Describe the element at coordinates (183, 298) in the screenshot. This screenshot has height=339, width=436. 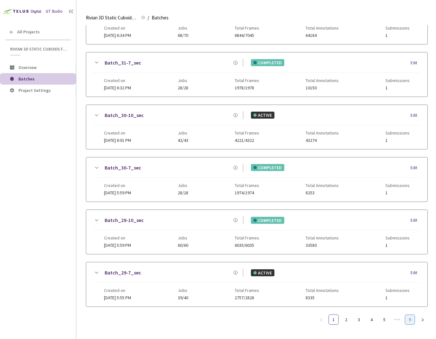
I see `span: 39/40` at that location.